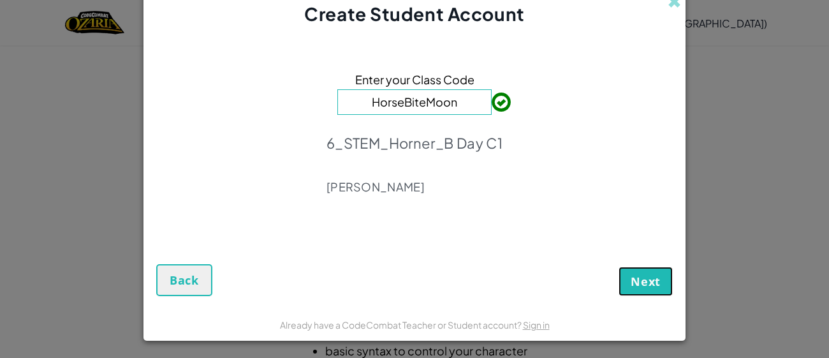  I want to click on p: 6_STEM_Horner_B Day C1, so click(414, 143).